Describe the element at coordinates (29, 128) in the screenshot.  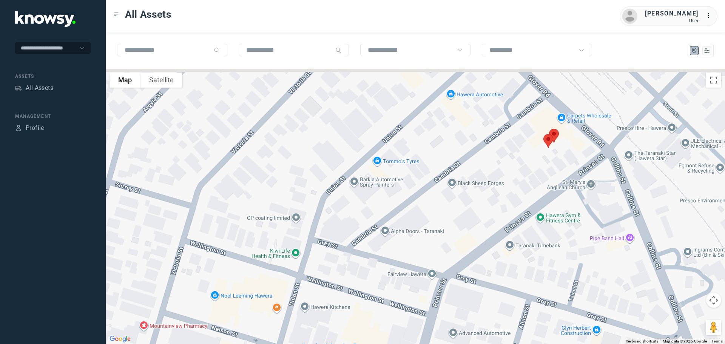
I see `a: ProfileProfile` at that location.